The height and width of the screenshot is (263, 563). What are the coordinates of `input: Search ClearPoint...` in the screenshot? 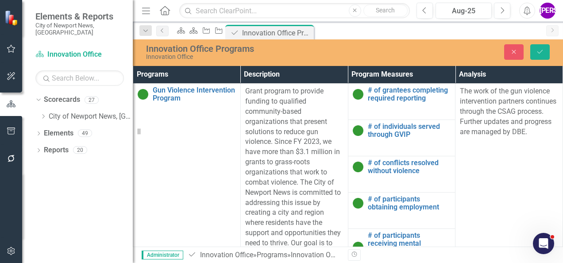 It's located at (294, 11).